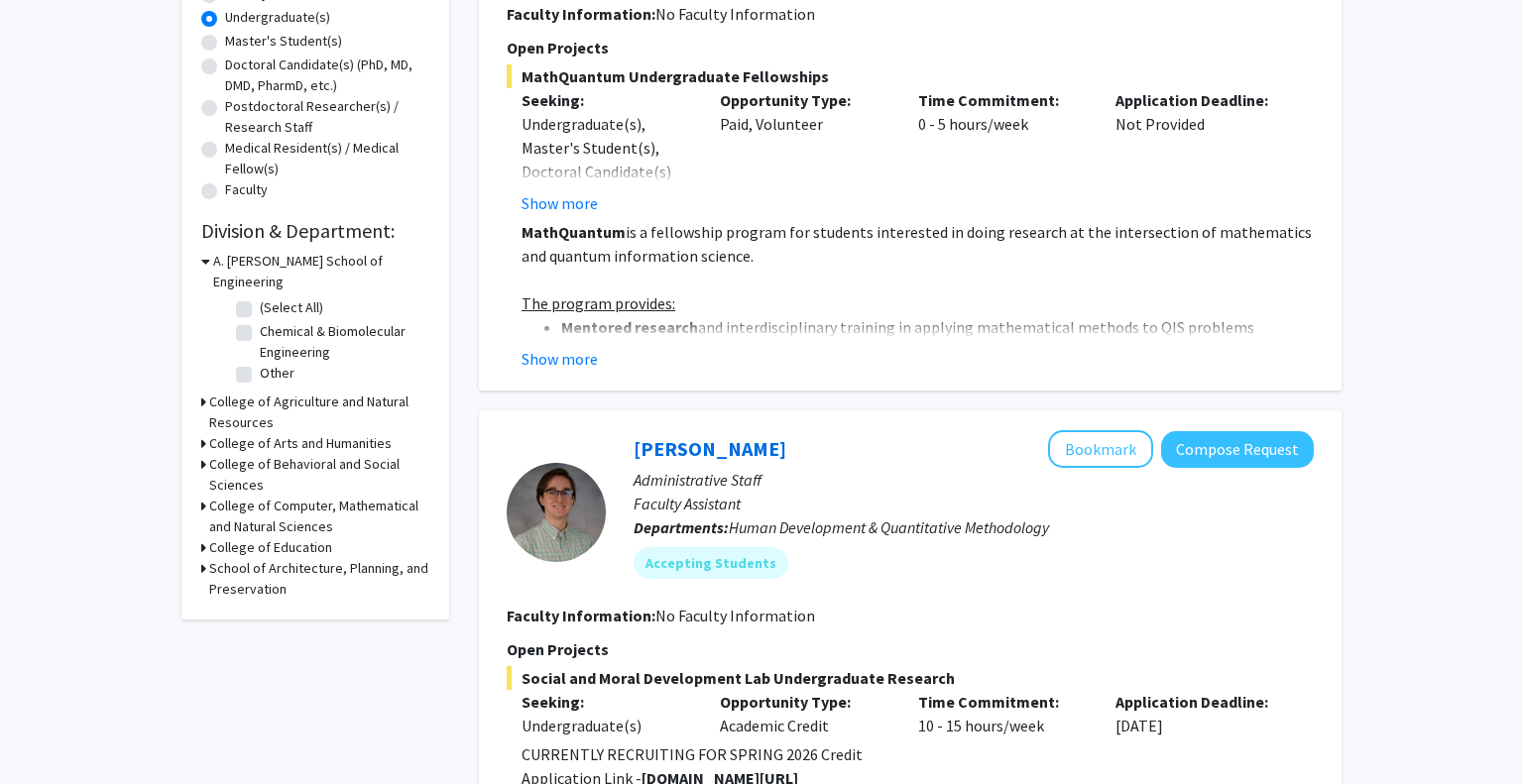 This screenshot has width=1523, height=784. Describe the element at coordinates (319, 412) in the screenshot. I see `h3: College of Agriculture and Natural Resources` at that location.